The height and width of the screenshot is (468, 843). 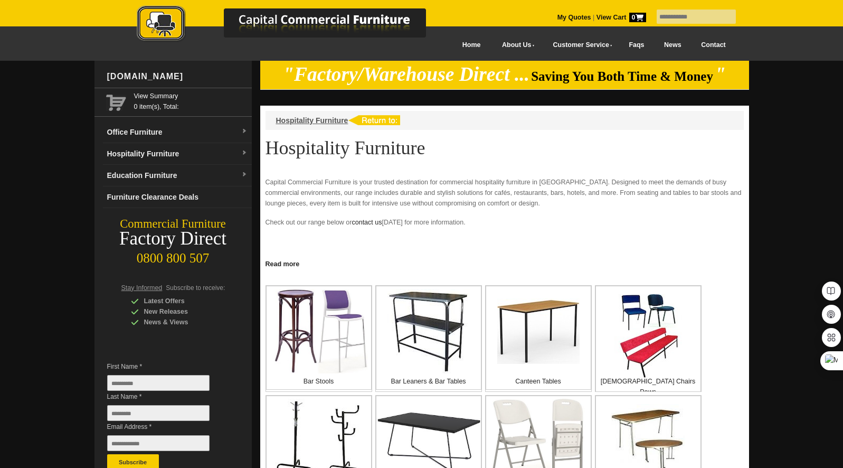 What do you see at coordinates (293, 24) in the screenshot?
I see `img: Capital Commercial Furniture Logo` at bounding box center [293, 24].